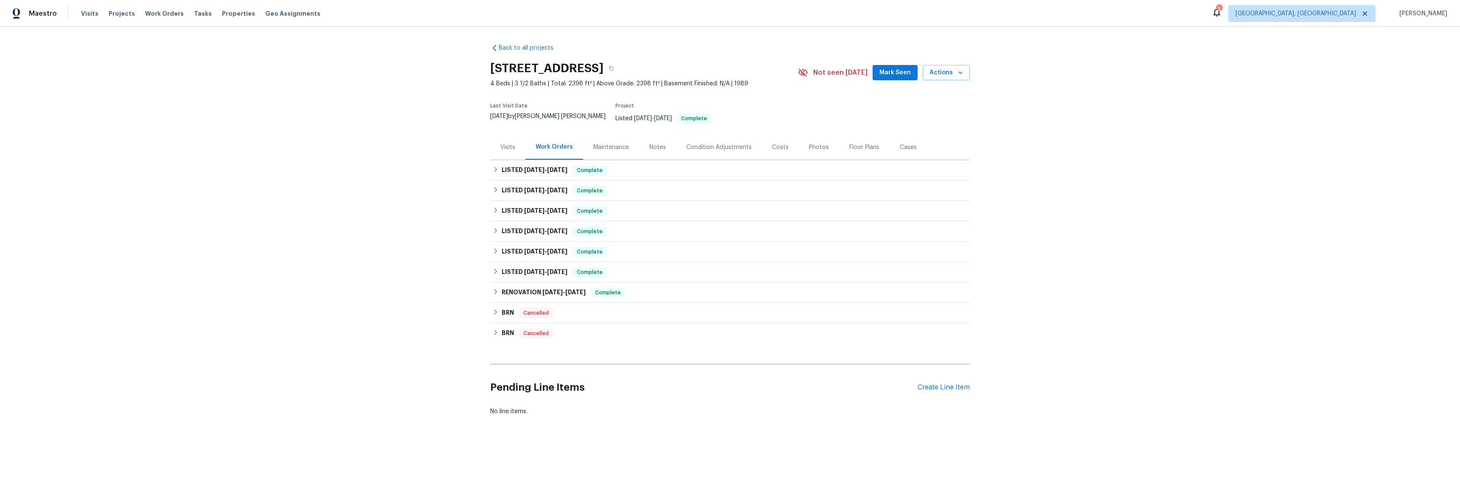 This screenshot has height=496, width=1460. What do you see at coordinates (895, 73) in the screenshot?
I see `span: Mark Seen` at bounding box center [895, 73].